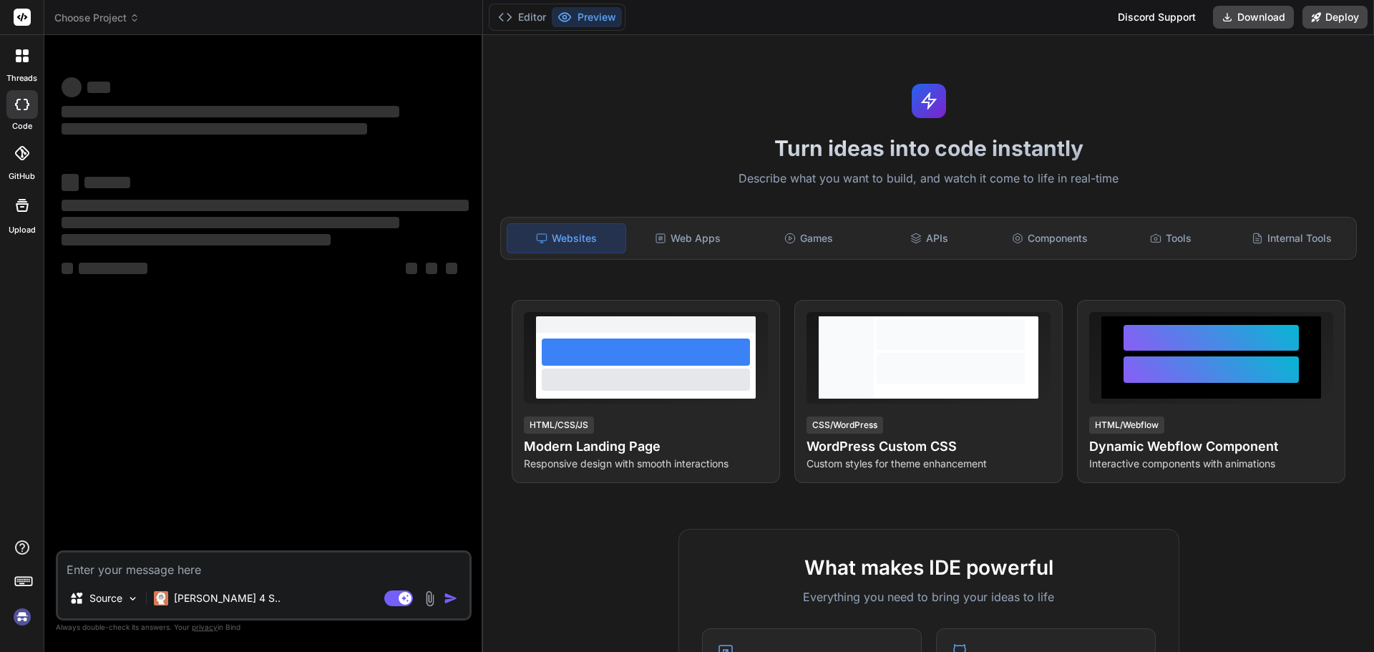 The width and height of the screenshot is (1374, 652). I want to click on img: icon, so click(451, 598).